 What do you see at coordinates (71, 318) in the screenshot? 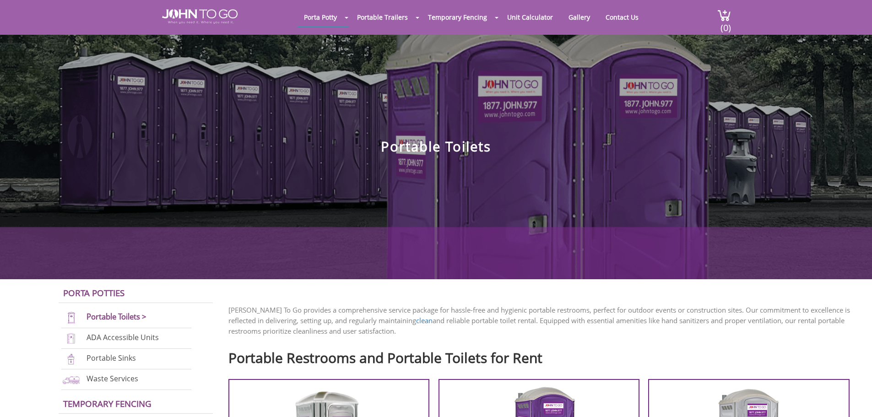
I see `img: portable-toilets-new.png` at bounding box center [71, 318].